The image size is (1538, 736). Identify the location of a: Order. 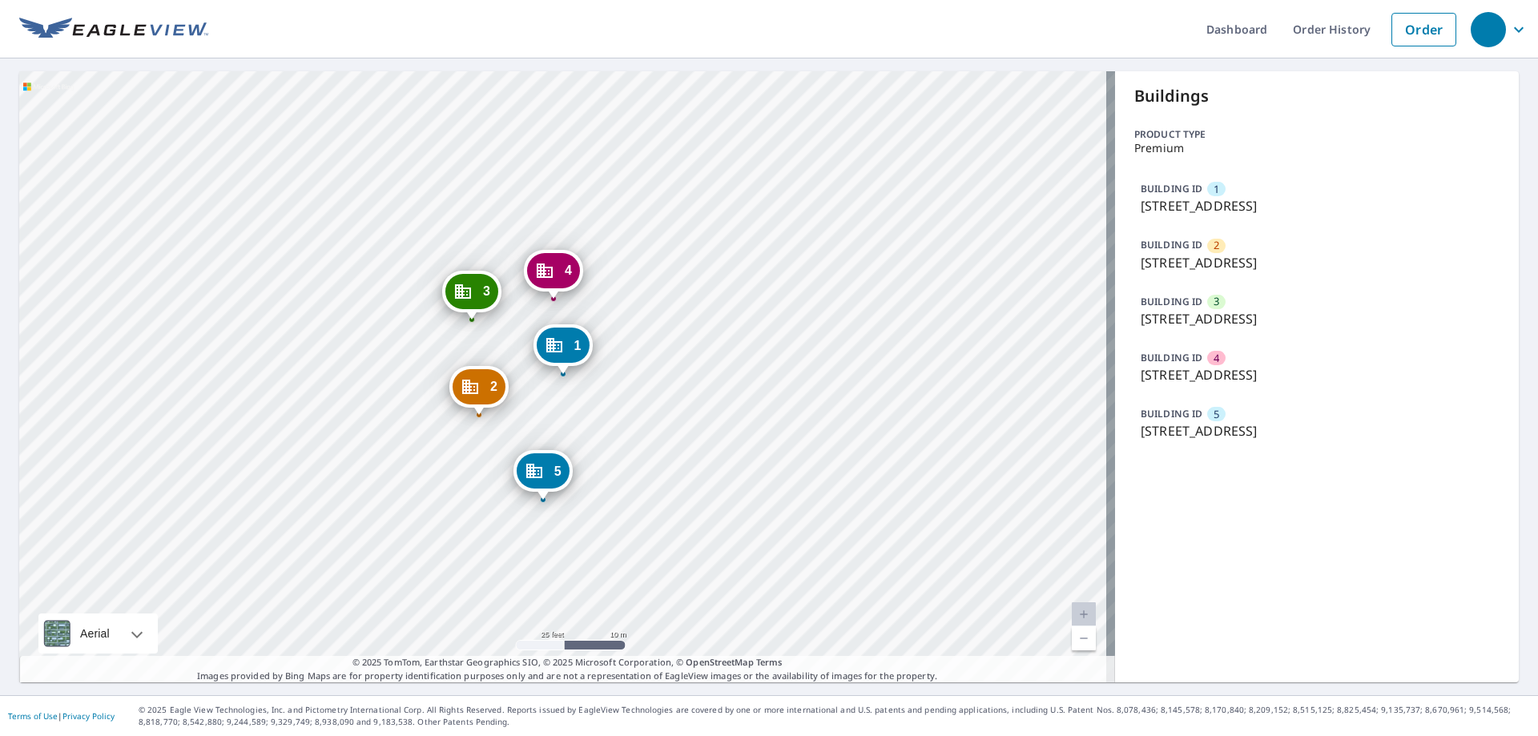
(1424, 30).